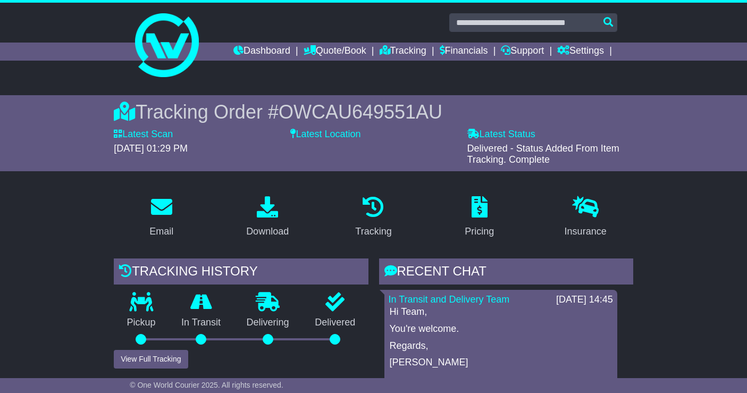 This screenshot has width=747, height=393. What do you see at coordinates (268, 231) in the screenshot?
I see `div: Download` at bounding box center [268, 231].